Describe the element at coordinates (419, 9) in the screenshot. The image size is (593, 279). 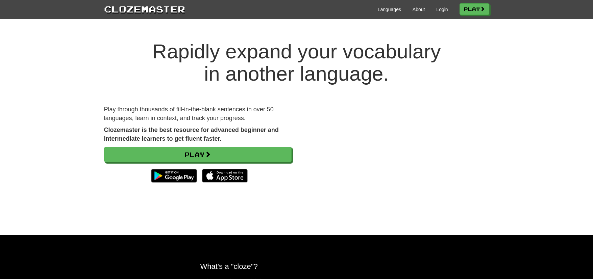
I see `a: About` at that location.